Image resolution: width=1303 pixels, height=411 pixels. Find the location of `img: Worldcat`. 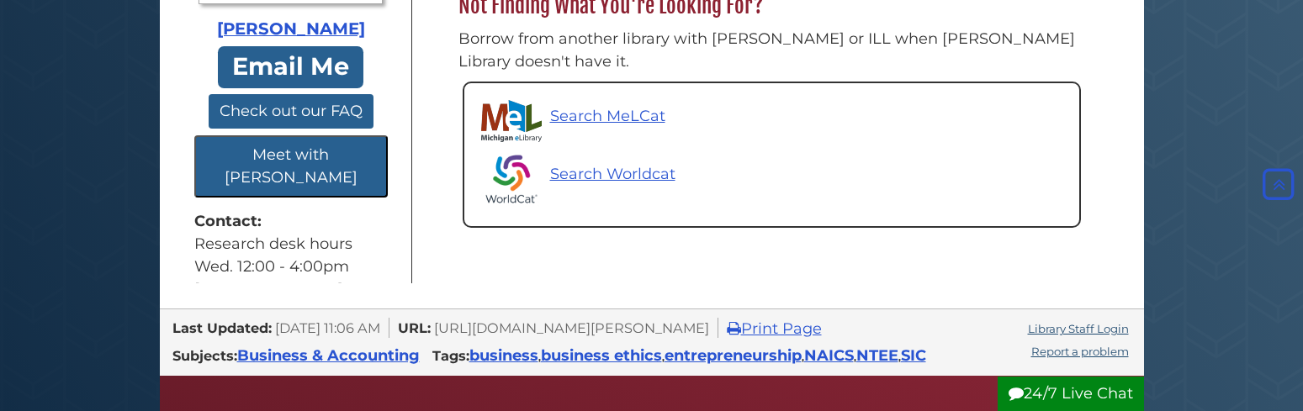

img: Worldcat is located at coordinates (512, 179).